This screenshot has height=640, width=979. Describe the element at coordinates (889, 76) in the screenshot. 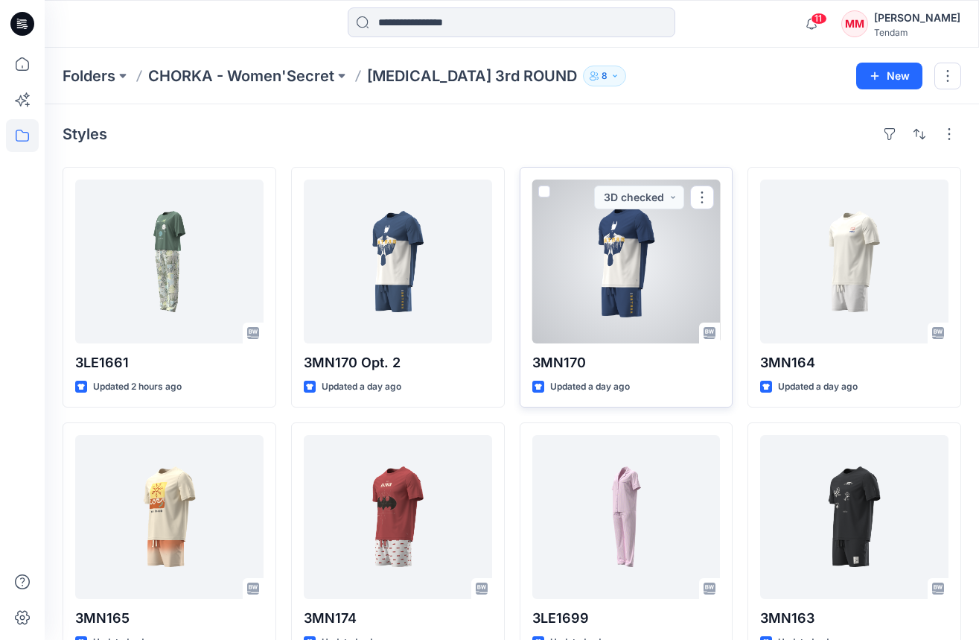

I see `button: New` at that location.